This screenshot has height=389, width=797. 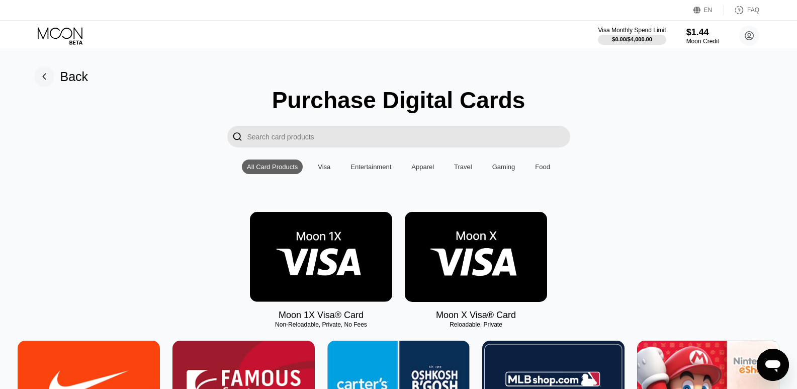 I want to click on div: Entertainment, so click(x=371, y=167).